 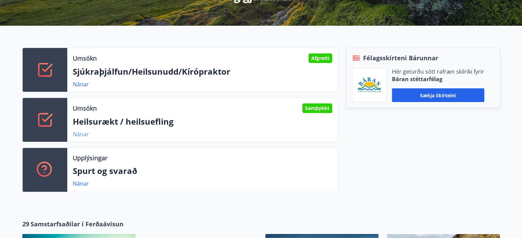 What do you see at coordinates (317, 108) in the screenshot?
I see `div: Samþykkt` at bounding box center [317, 108].